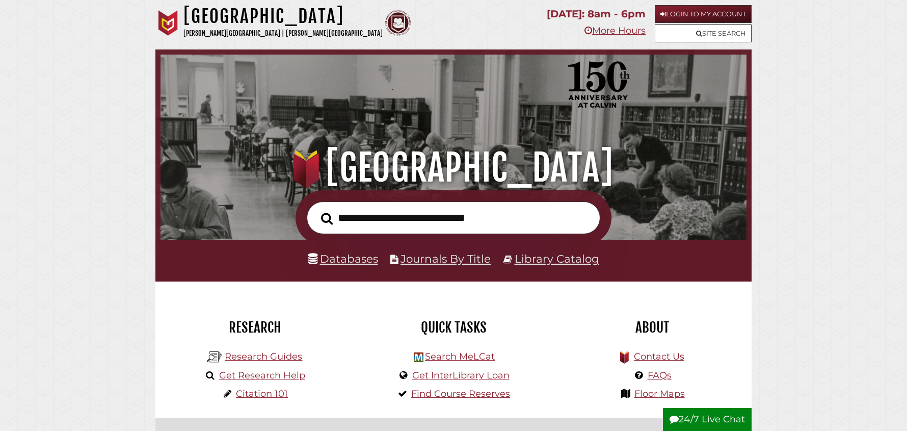 The height and width of the screenshot is (431, 907). I want to click on h2: Research, so click(255, 327).